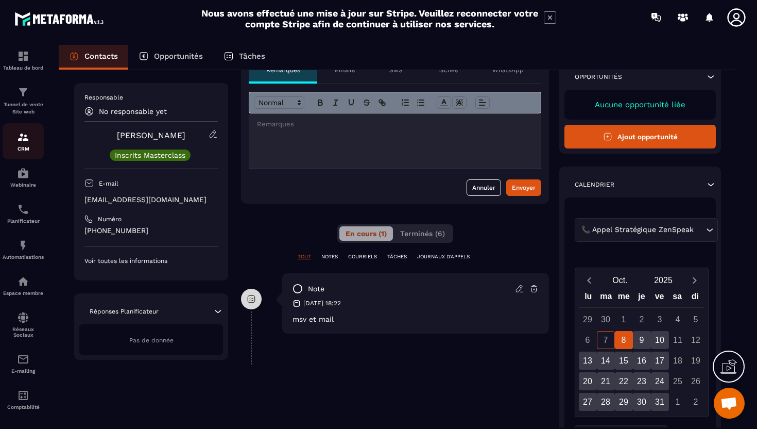 The width and height of the screenshot is (757, 429). Describe the element at coordinates (23, 332) in the screenshot. I see `p: Réseaux Sociaux` at that location.